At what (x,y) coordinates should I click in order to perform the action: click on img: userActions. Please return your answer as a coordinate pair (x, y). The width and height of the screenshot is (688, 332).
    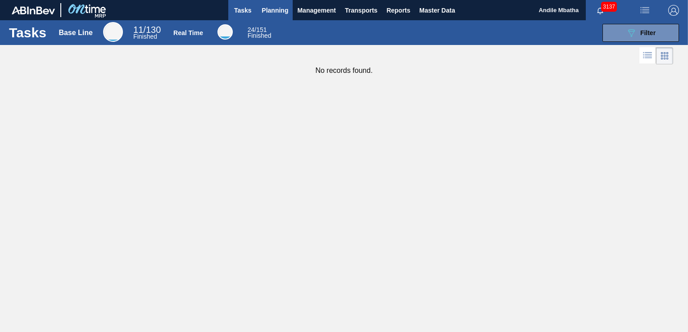
    Looking at the image, I should click on (645, 10).